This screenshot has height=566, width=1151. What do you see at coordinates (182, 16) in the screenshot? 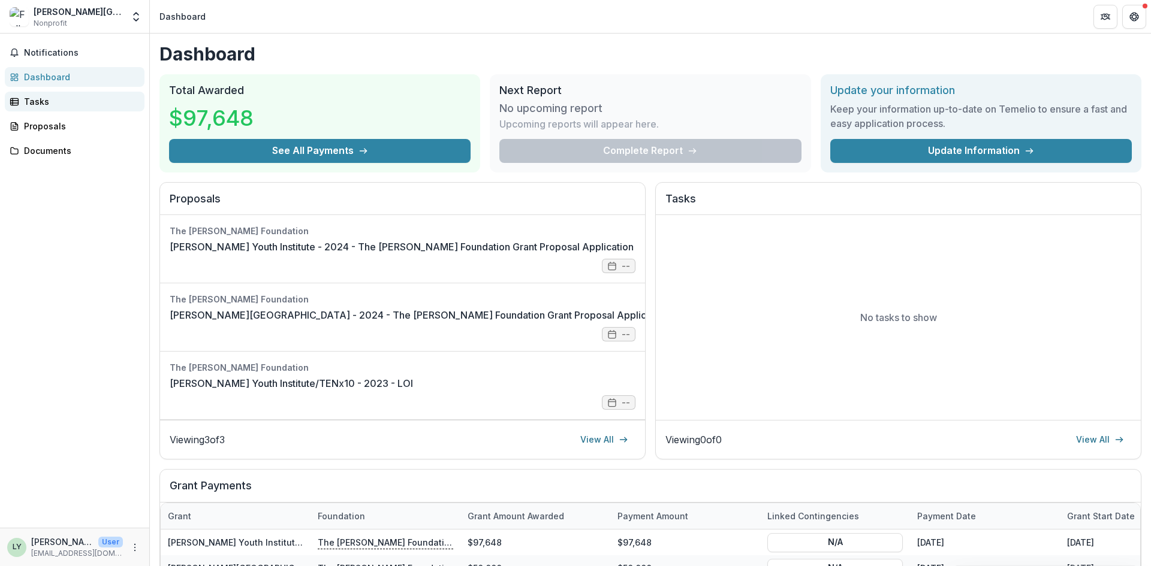
I see `nav: breadcrumb` at bounding box center [182, 16].